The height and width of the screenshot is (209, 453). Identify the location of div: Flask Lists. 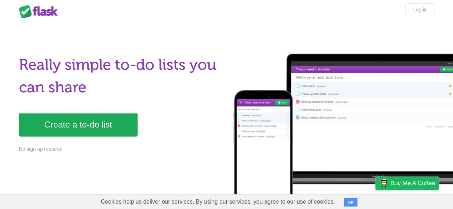
(40, 11).